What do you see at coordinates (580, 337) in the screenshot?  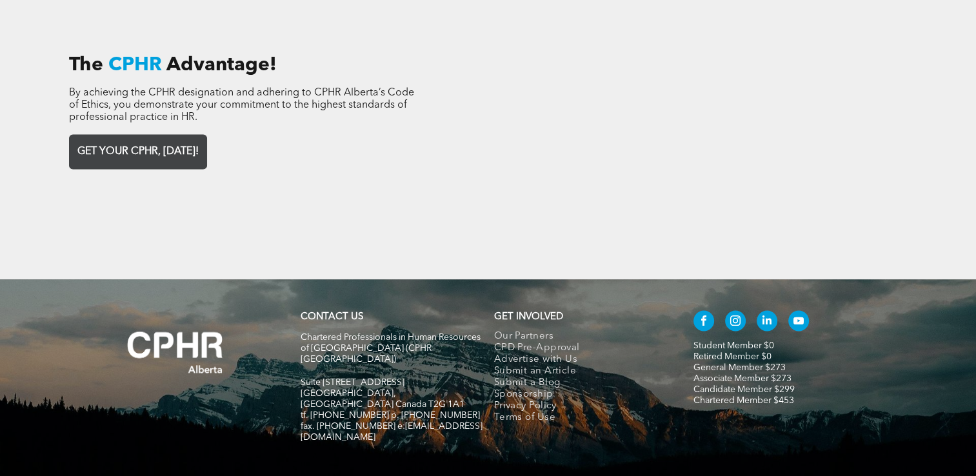 I see `a: Our Partners` at bounding box center [580, 337].